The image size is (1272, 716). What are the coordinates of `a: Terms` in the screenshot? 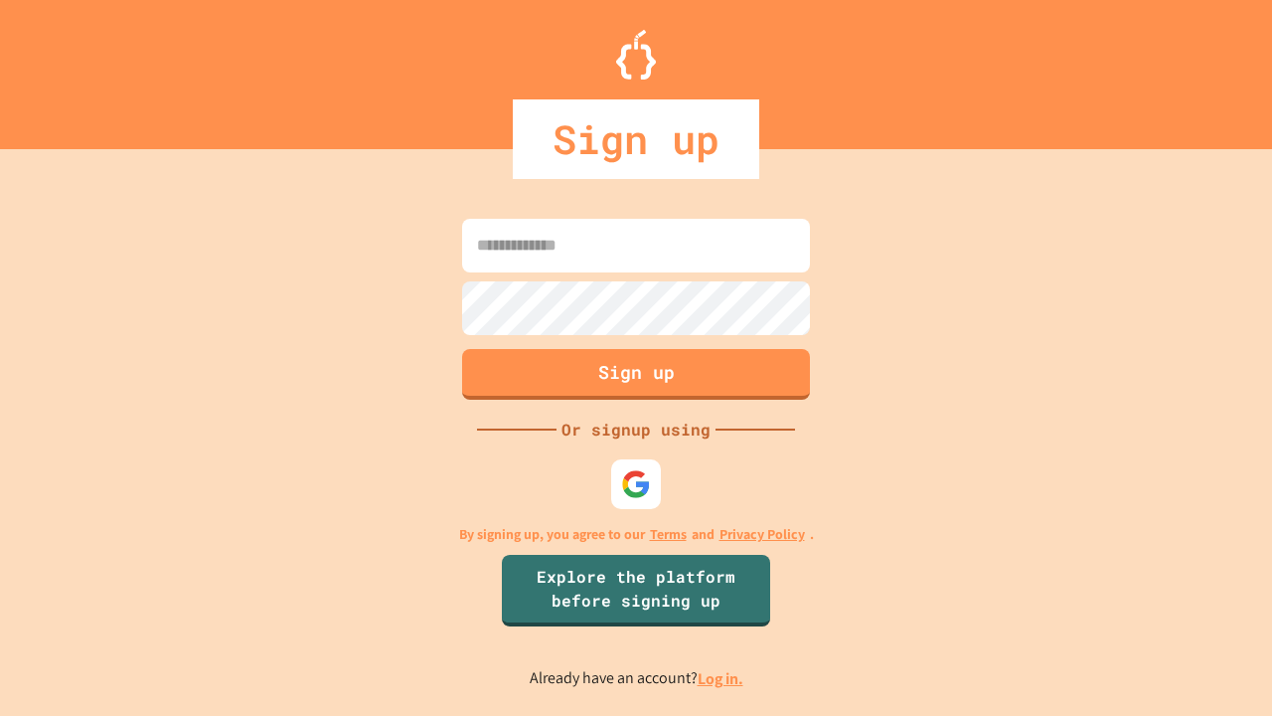 It's located at (668, 534).